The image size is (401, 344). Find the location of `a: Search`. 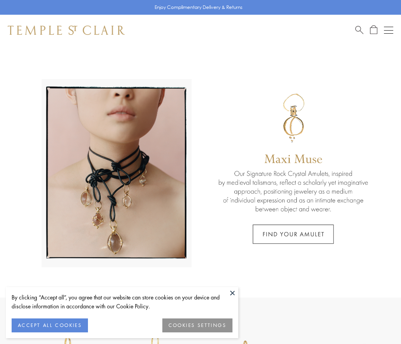

a: Search is located at coordinates (359, 30).